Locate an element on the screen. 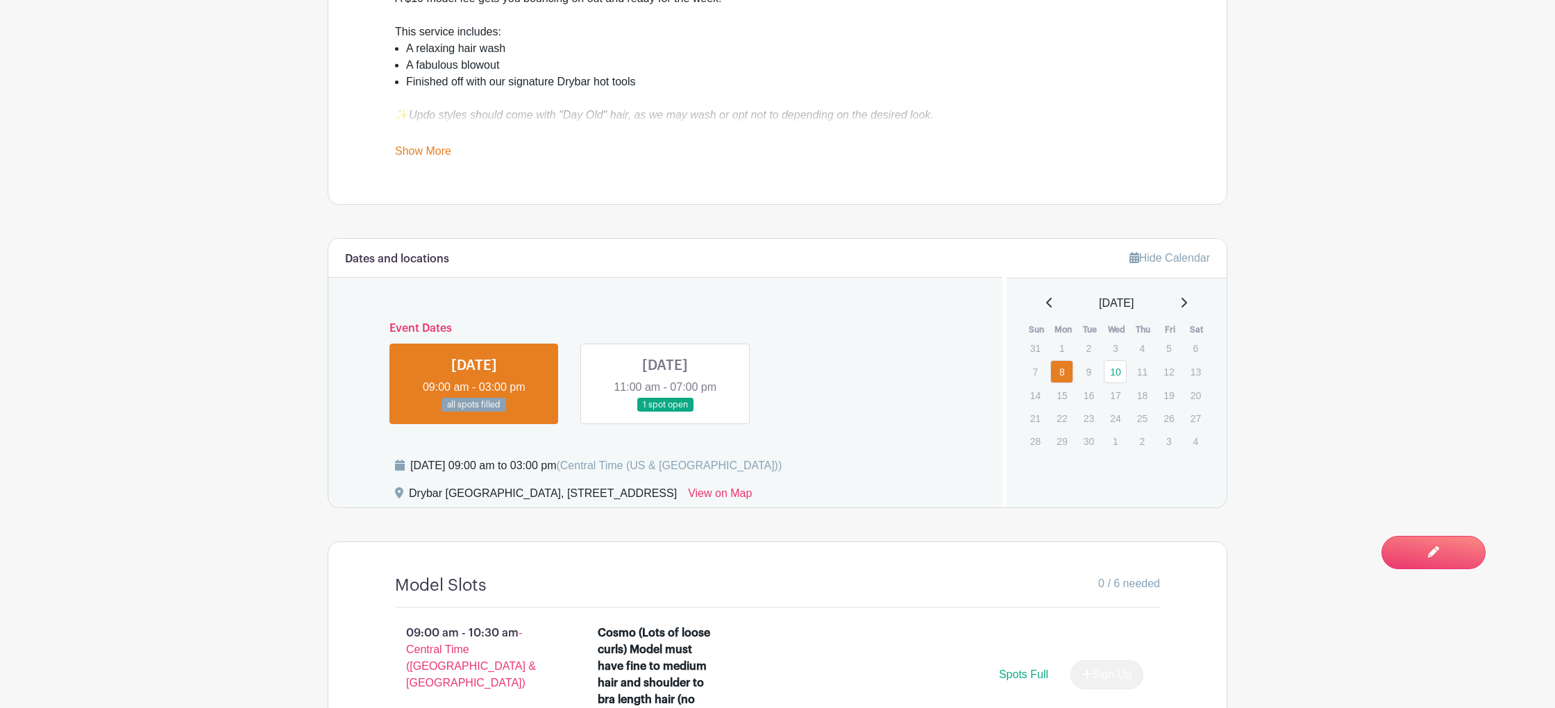 The height and width of the screenshot is (708, 1555). h4: Model Slots is located at coordinates (441, 585).